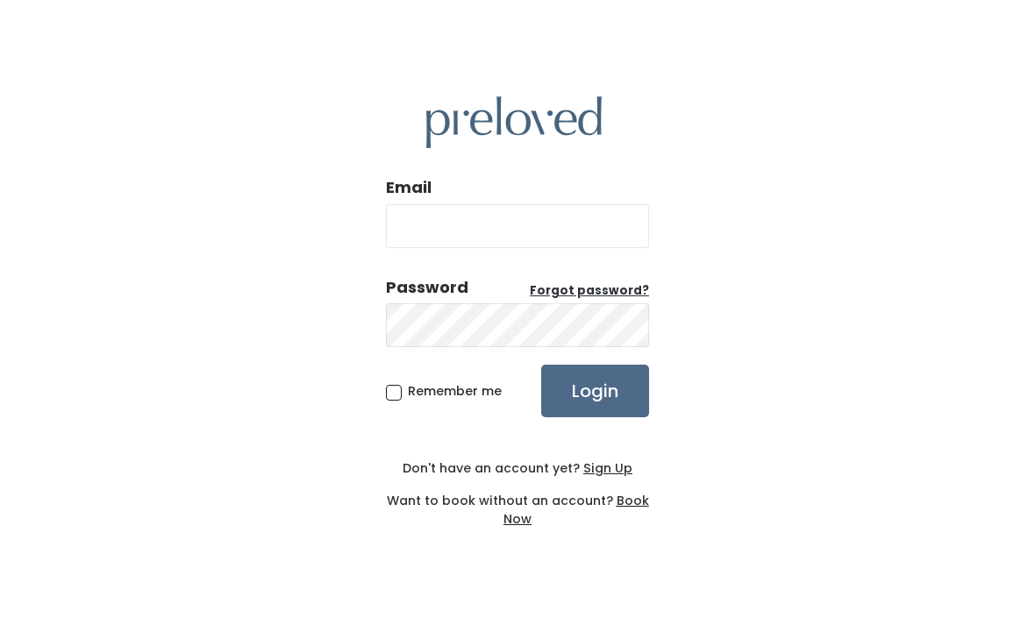 The width and height of the screenshot is (1035, 625). I want to click on a: Book Now, so click(576, 509).